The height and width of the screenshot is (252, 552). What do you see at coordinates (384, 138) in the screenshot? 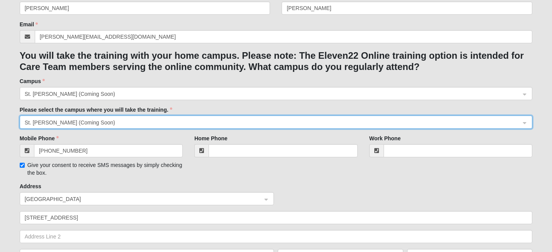
I see `label: Work Phone` at bounding box center [384, 138].